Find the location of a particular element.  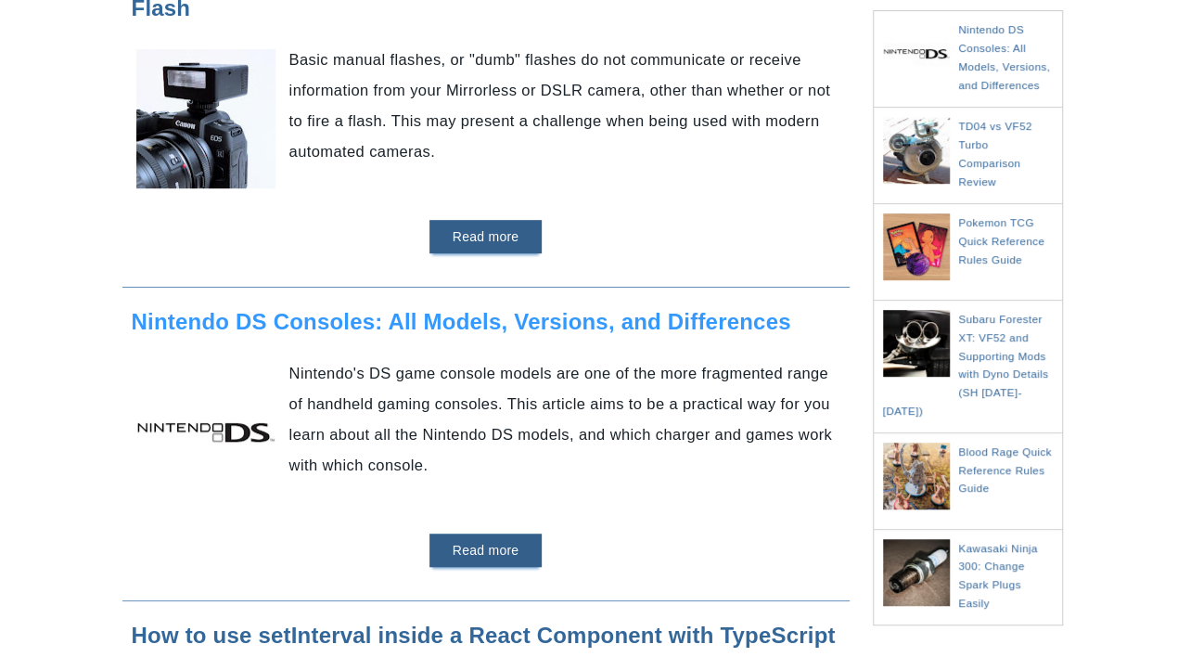

a: How to use setInterval inside a React Component with TypeScript is located at coordinates (483, 635).